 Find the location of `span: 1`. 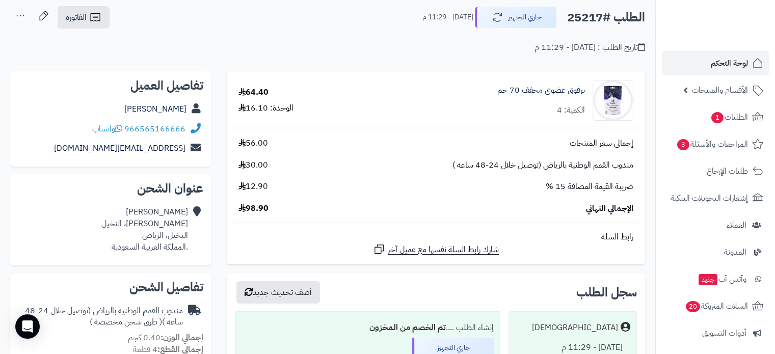

span: 1 is located at coordinates (717, 118).